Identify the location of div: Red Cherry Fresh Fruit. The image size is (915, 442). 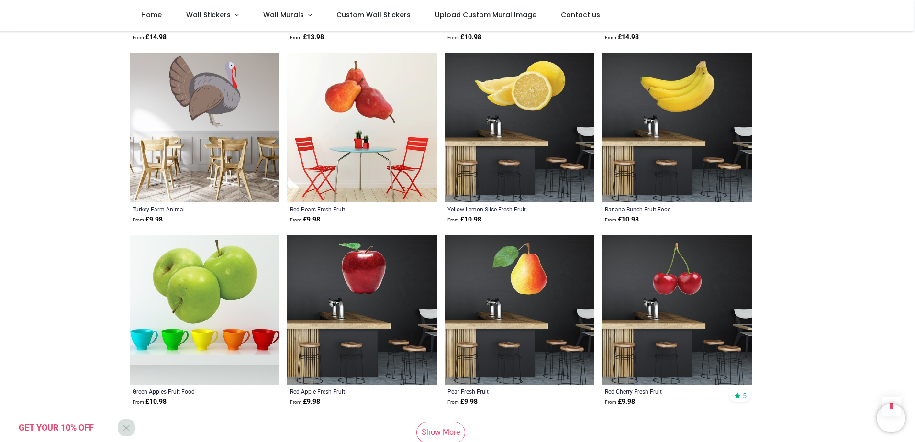
(662, 391).